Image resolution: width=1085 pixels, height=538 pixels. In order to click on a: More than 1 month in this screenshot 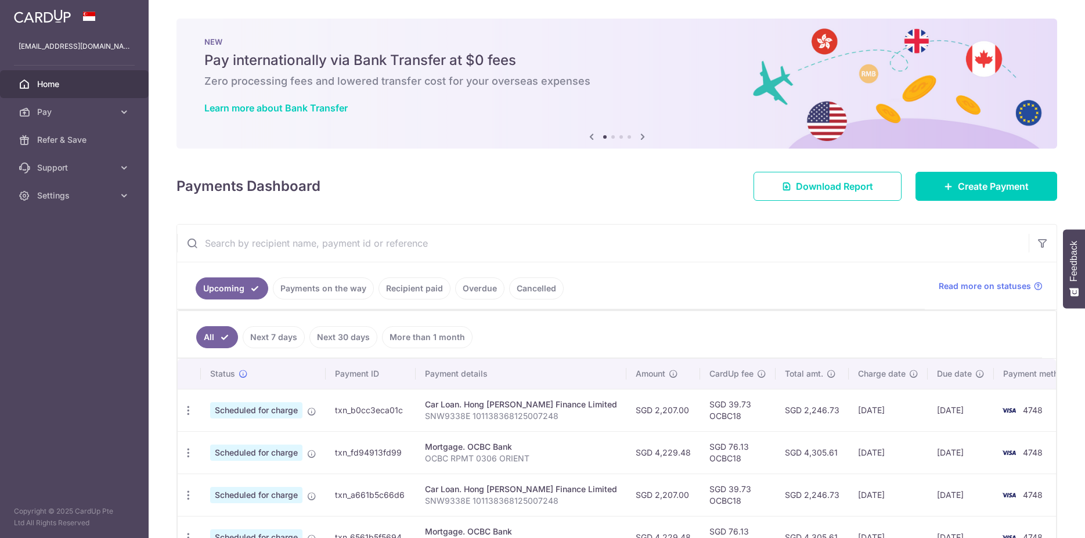, I will do `click(427, 337)`.